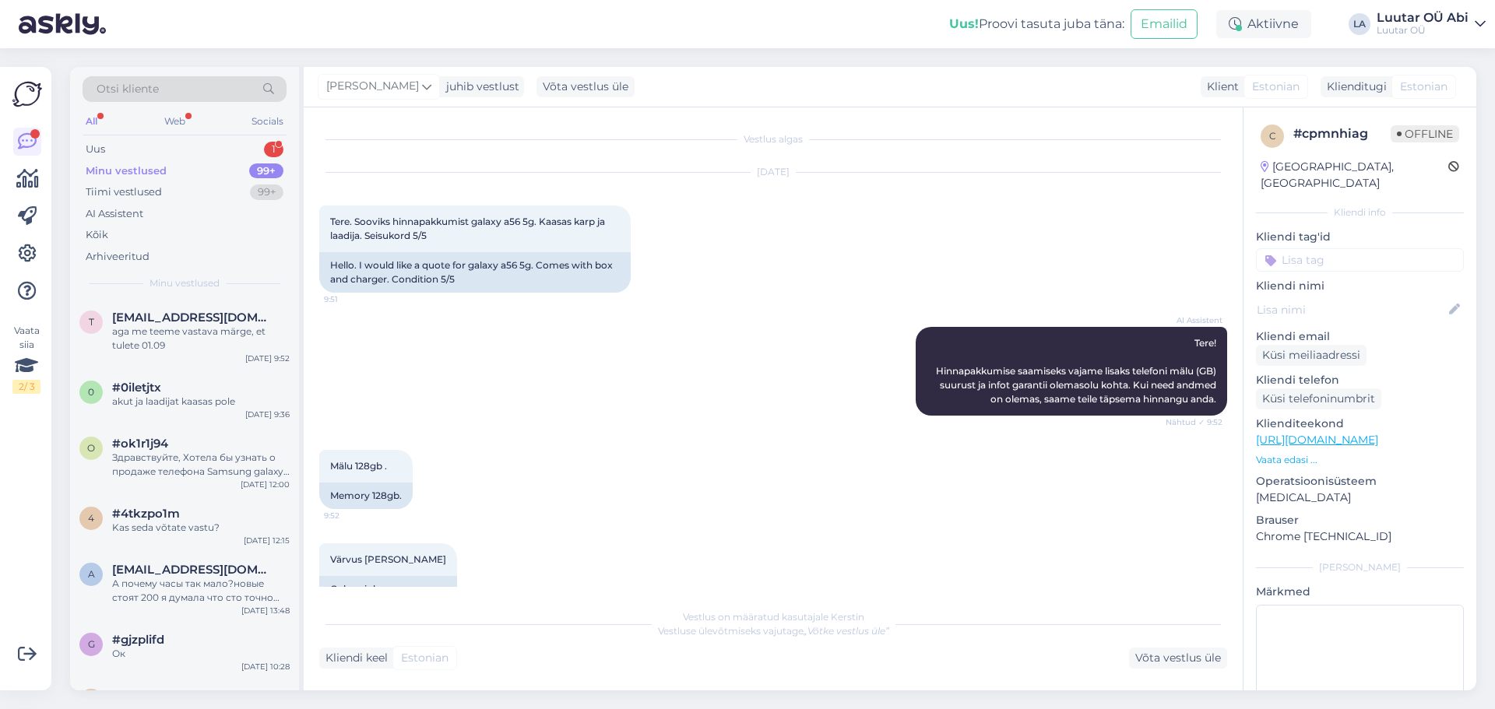  I want to click on div: akut ja laadijat kaasas pole, so click(201, 402).